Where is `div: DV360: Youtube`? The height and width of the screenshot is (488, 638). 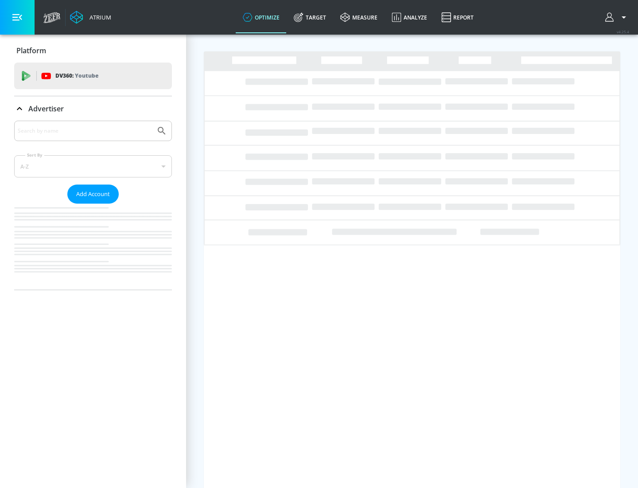
div: DV360: Youtube is located at coordinates (93, 76).